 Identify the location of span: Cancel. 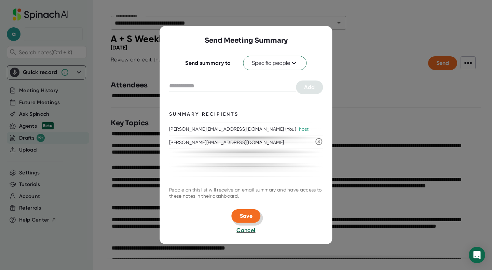
(246, 230).